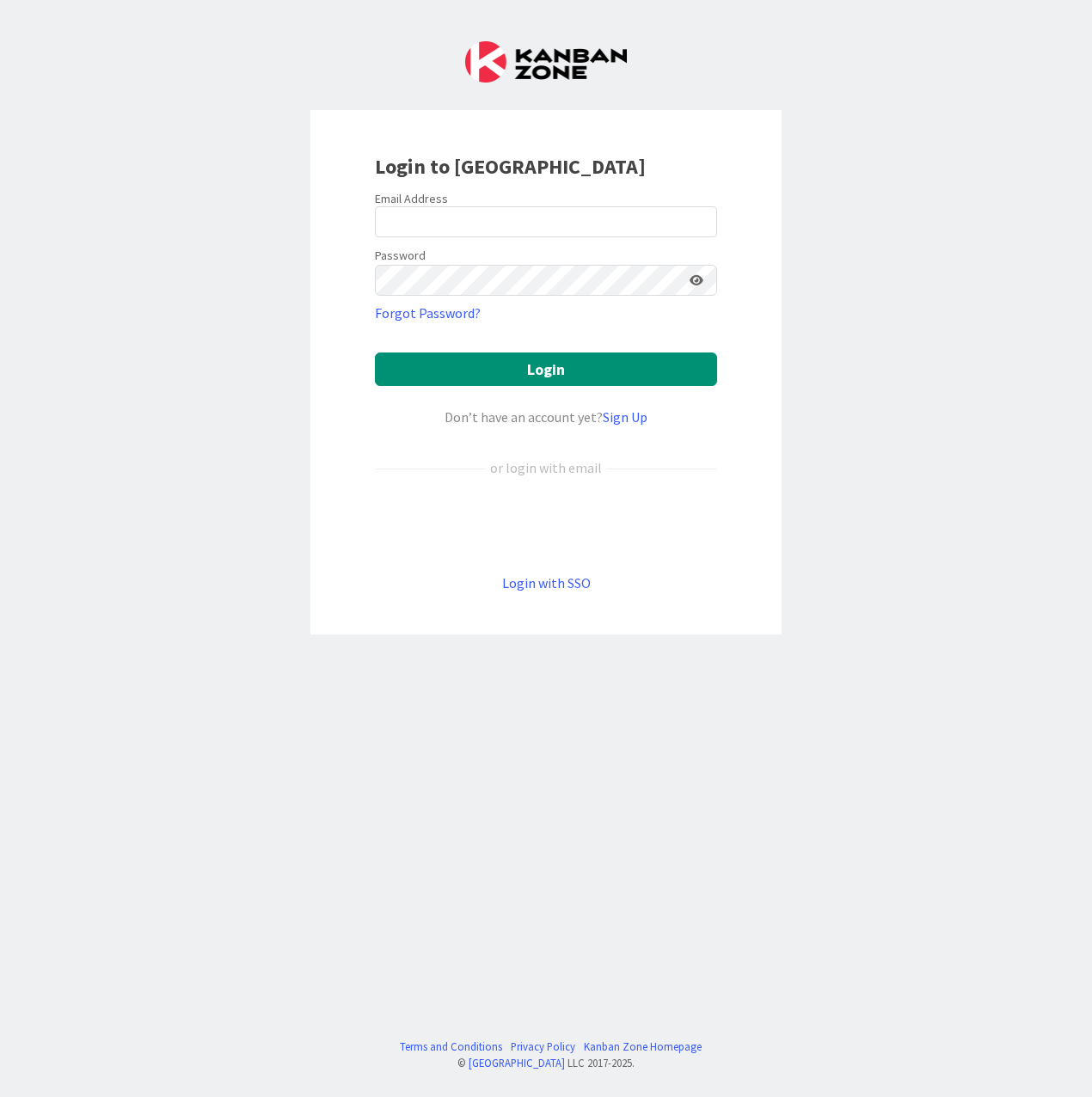  What do you see at coordinates (543, 1046) in the screenshot?
I see `a: Privacy Policy` at bounding box center [543, 1046].